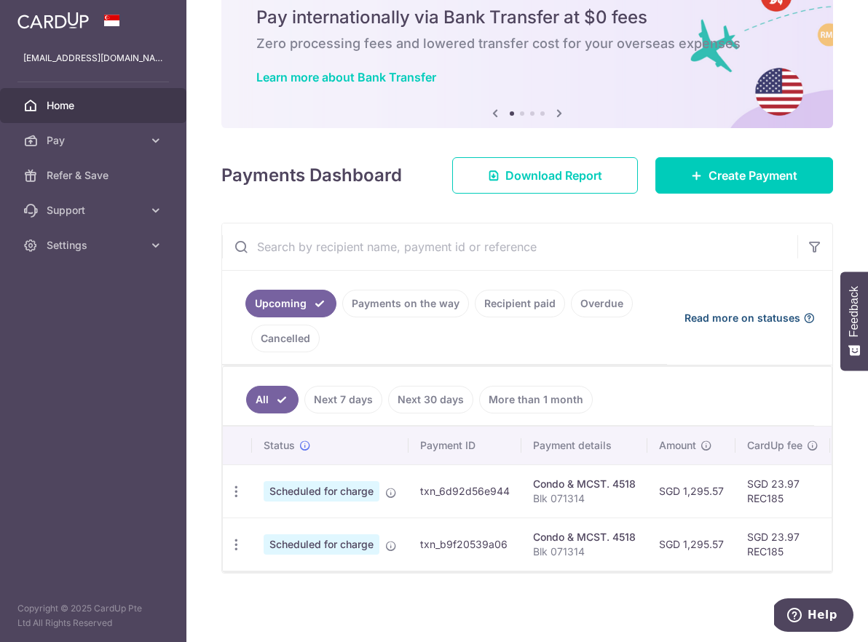  What do you see at coordinates (520, 303) in the screenshot?
I see `a: Recipient paid` at bounding box center [520, 303].